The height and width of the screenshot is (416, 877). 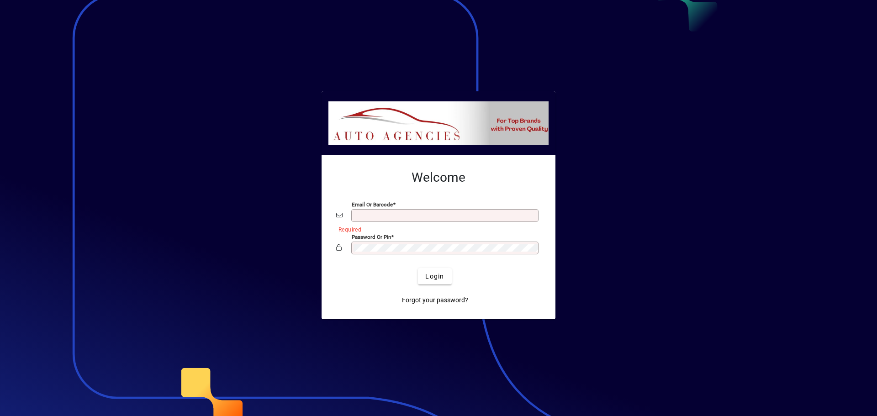 What do you see at coordinates (436, 229) in the screenshot?
I see `mat-error: Required` at bounding box center [436, 229].